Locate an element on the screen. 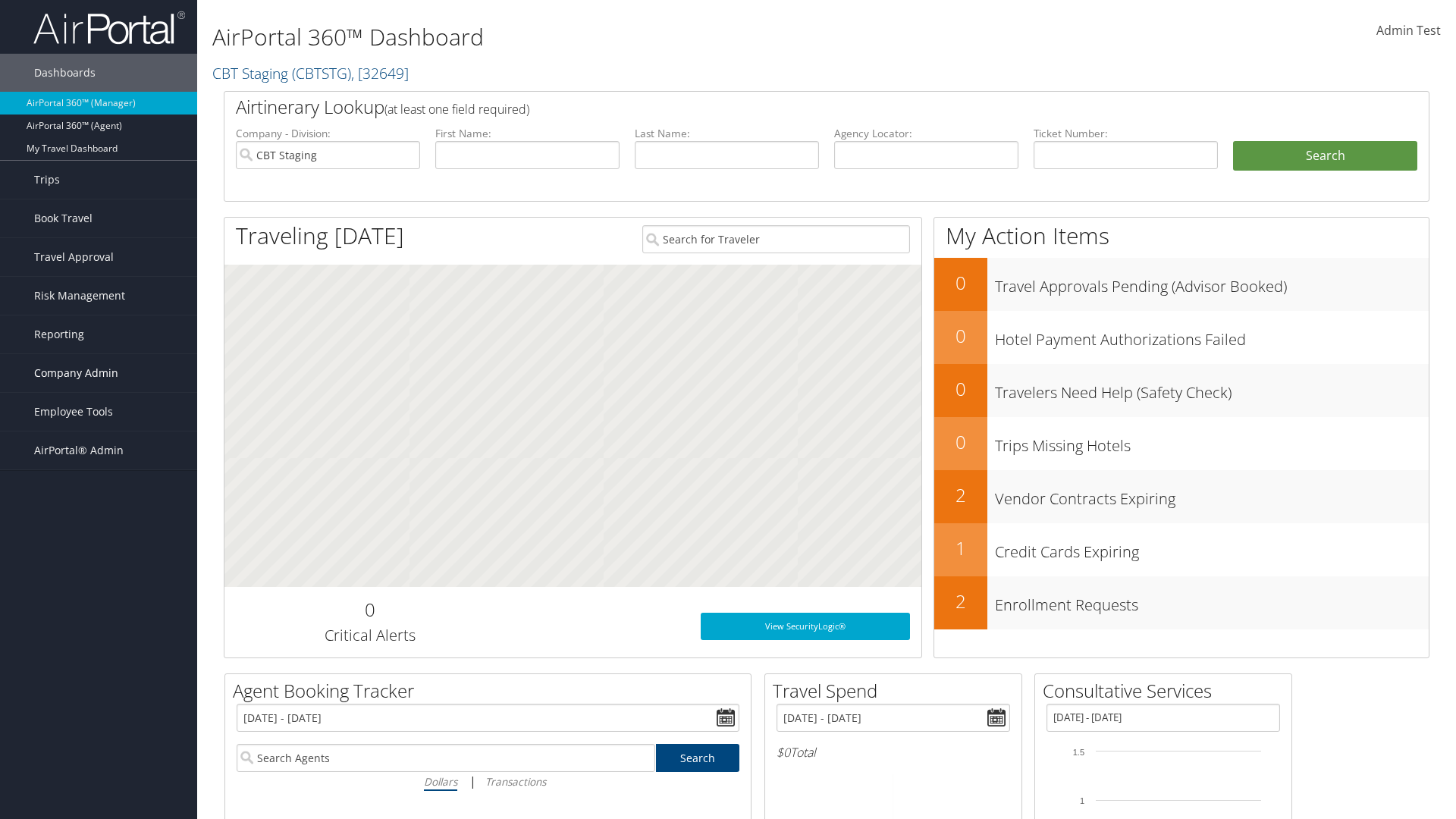  tspan: 1 is located at coordinates (1082, 800).